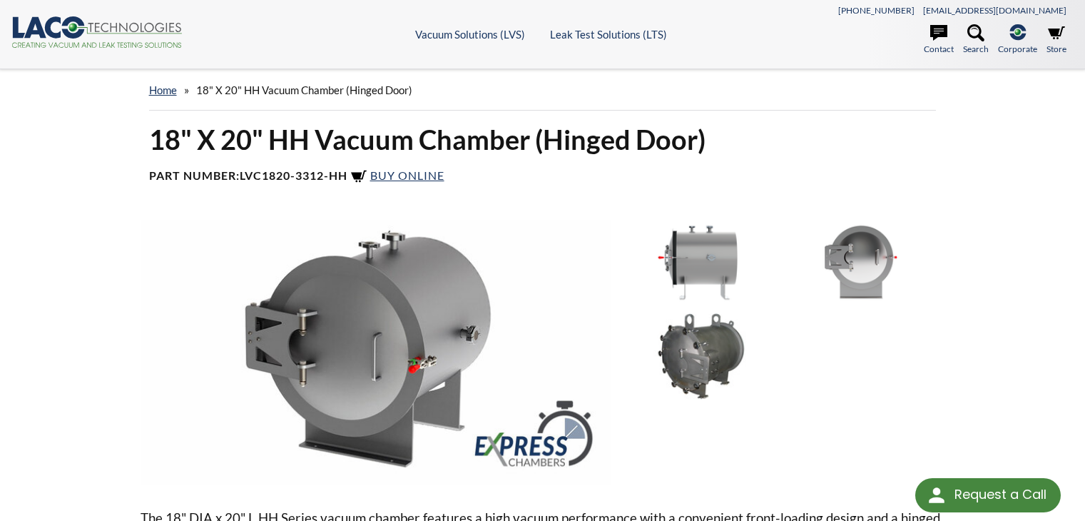  What do you see at coordinates (304, 90) in the screenshot?
I see `span: 18" X 20" HH Vacuum Chamber (Hinged Door)` at bounding box center [304, 90].